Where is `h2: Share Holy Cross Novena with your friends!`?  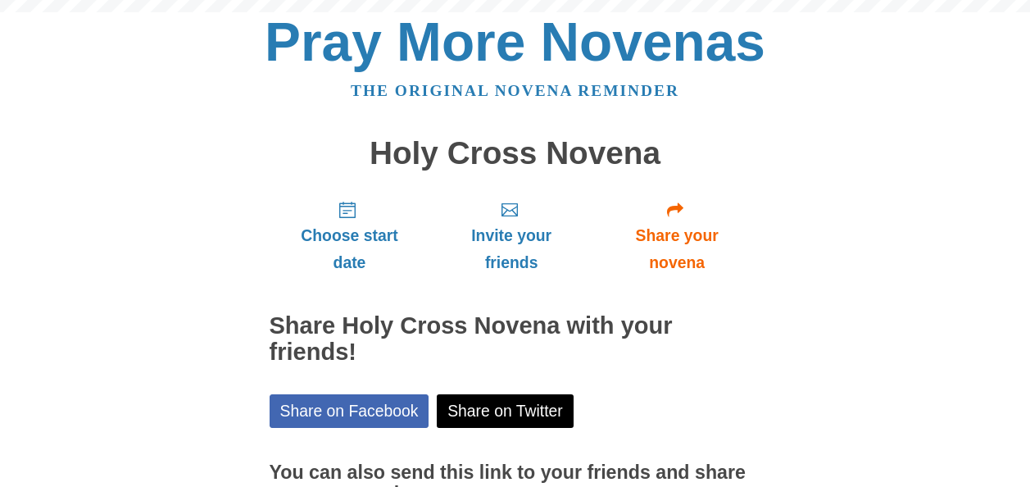
h2: Share Holy Cross Novena with your friends! is located at coordinates (515, 339).